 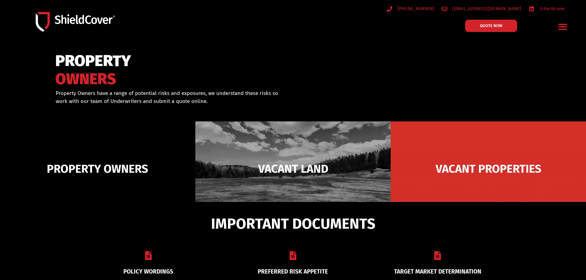 What do you see at coordinates (491, 26) in the screenshot?
I see `a: QUOTE NOW` at bounding box center [491, 26].